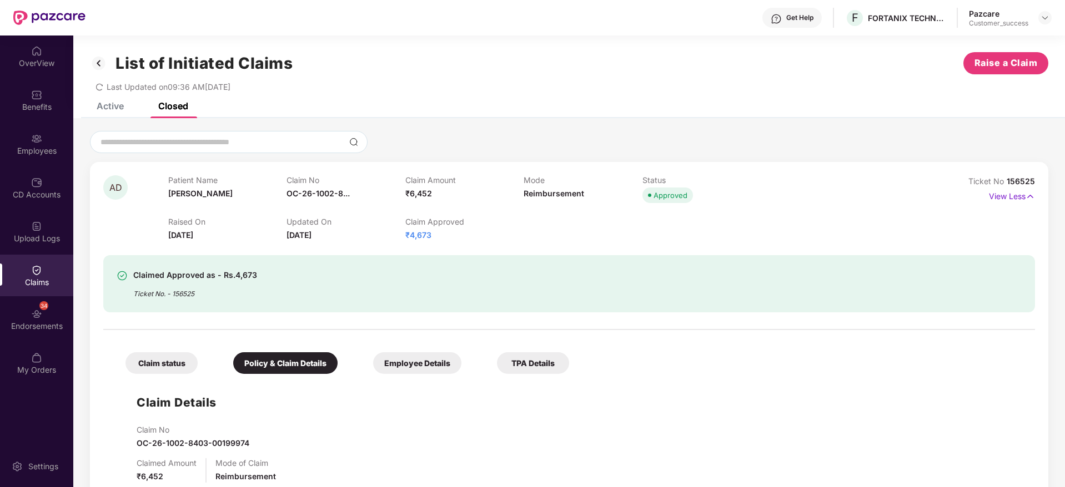  I want to click on p: Status, so click(702, 180).